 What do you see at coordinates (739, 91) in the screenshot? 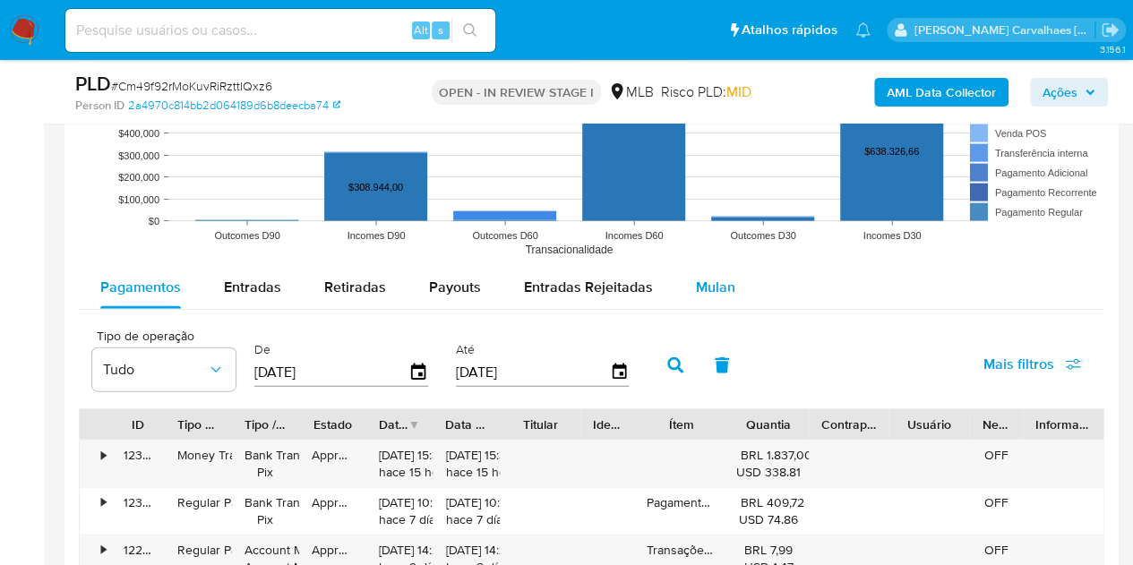
I see `span: MID` at bounding box center [739, 91].